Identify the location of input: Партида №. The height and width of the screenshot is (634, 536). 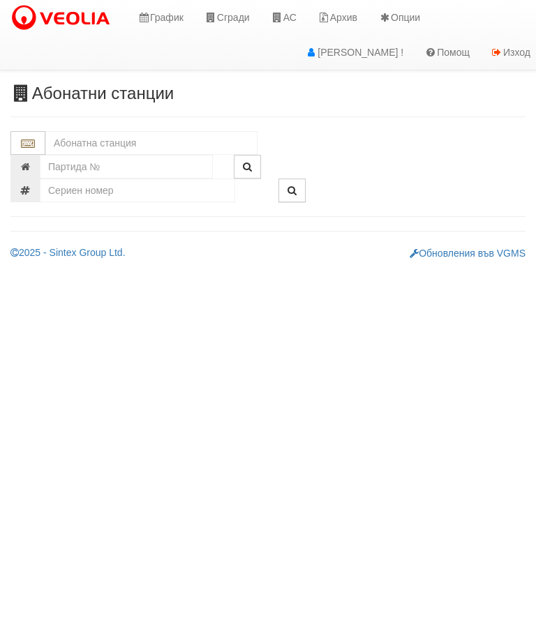
(126, 167).